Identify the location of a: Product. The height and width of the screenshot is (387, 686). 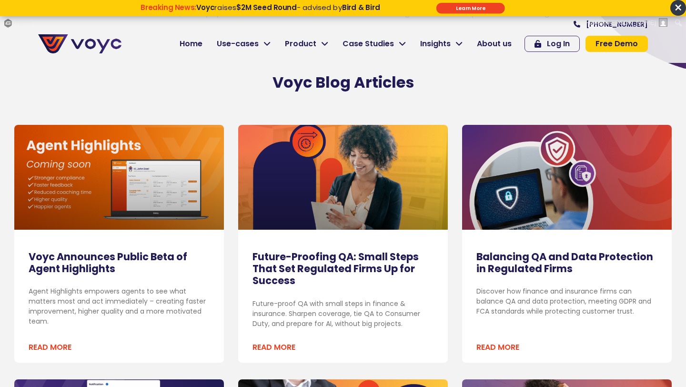
(306, 44).